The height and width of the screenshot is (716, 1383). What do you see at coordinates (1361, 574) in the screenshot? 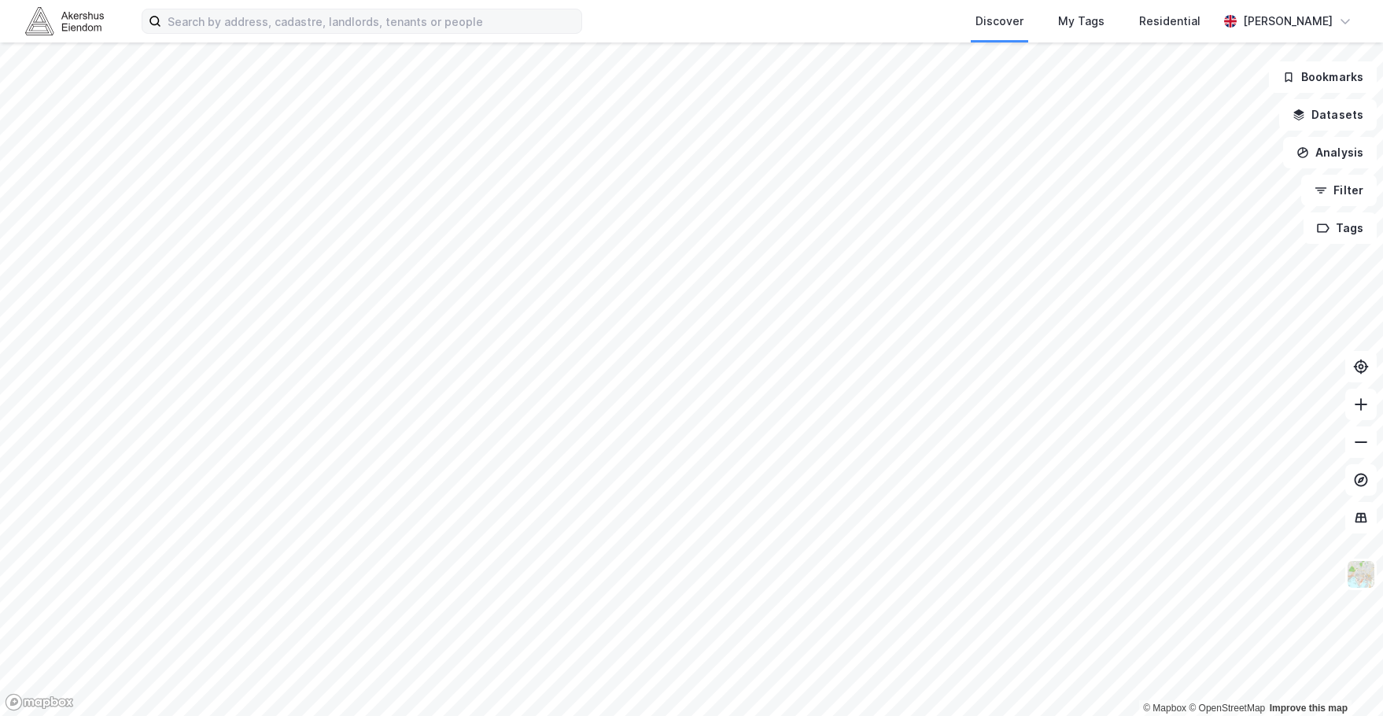
I see `img: Z` at bounding box center [1361, 574].